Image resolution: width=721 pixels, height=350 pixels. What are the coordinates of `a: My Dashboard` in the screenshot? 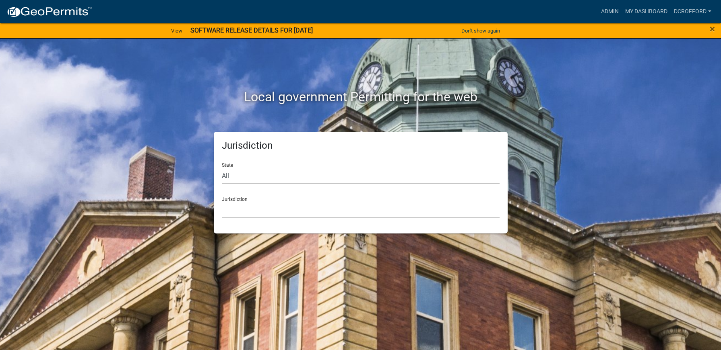 It's located at (646, 12).